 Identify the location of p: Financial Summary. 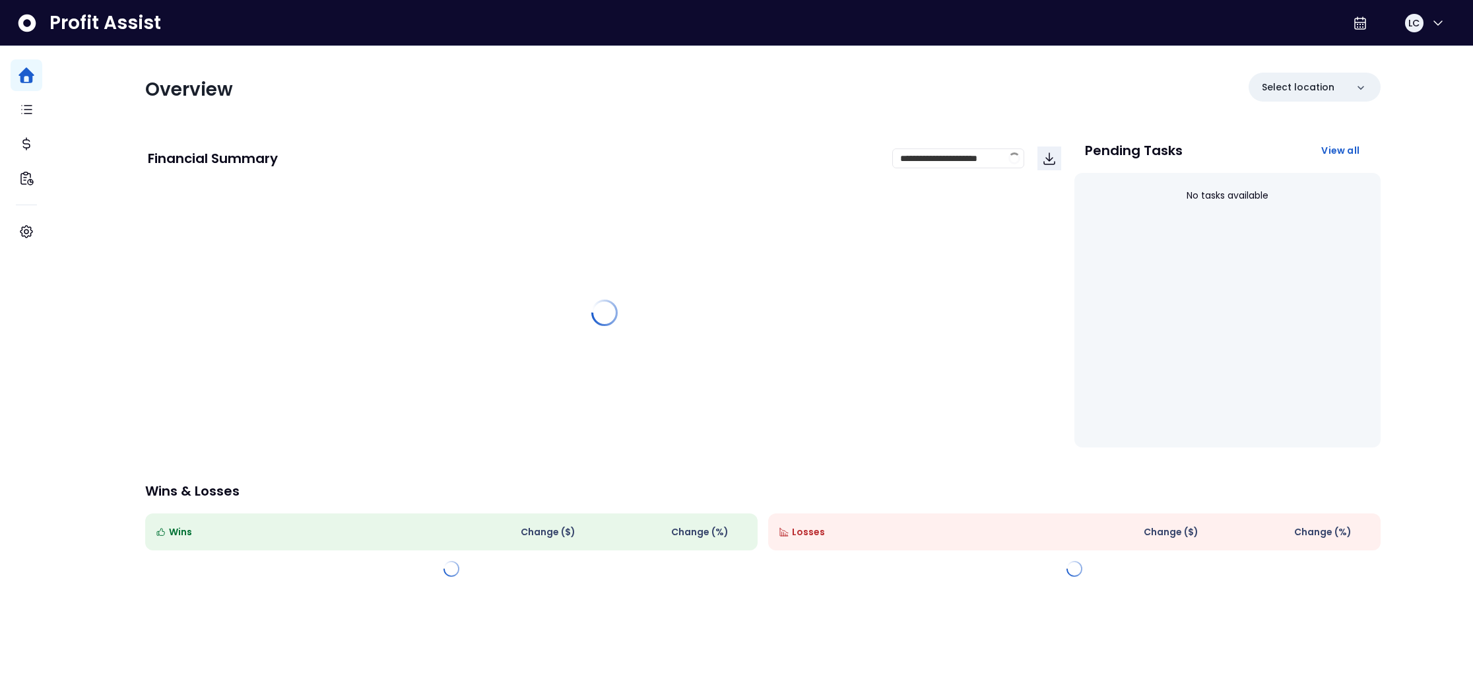
(213, 158).